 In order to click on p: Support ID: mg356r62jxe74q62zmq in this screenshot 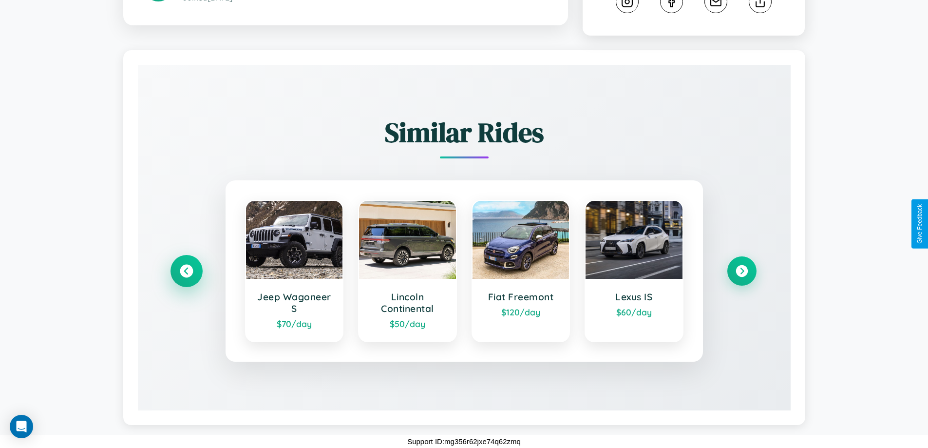, I will do `click(464, 441)`.